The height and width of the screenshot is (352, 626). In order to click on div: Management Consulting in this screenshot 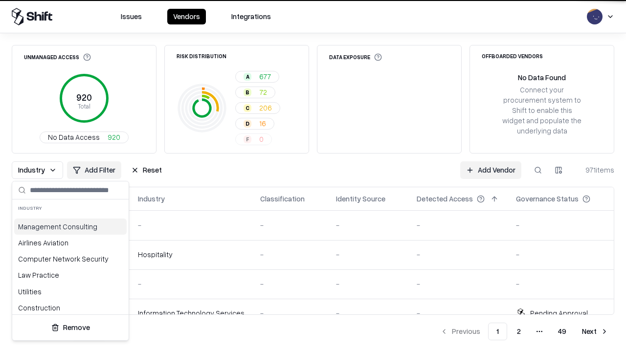, I will do `click(70, 226)`.